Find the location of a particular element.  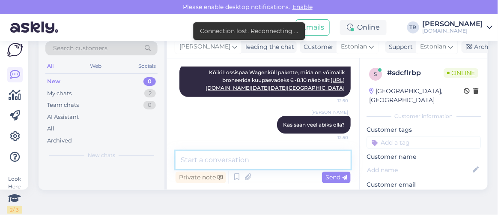

div: Request email is located at coordinates (392, 194).